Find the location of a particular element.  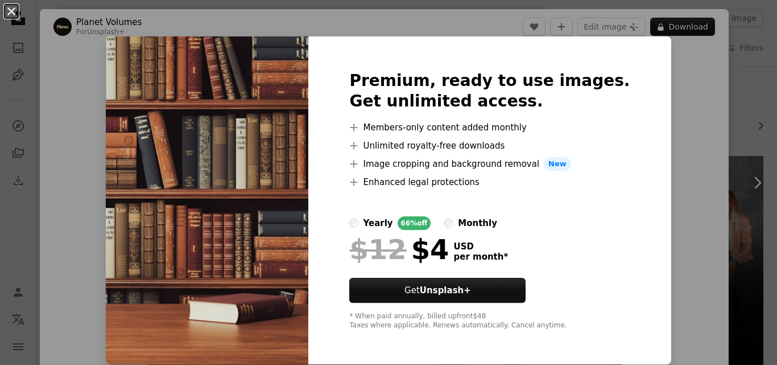

li: Members-only content added monthly is located at coordinates (489, 127).